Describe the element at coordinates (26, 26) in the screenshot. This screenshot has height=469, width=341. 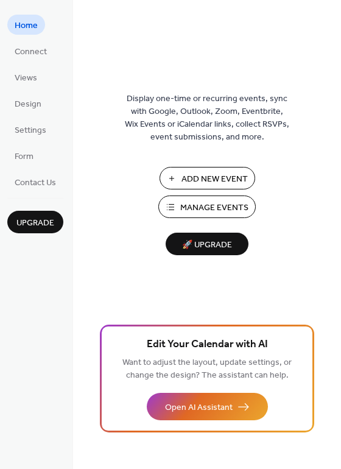
I see `span: Home` at that location.